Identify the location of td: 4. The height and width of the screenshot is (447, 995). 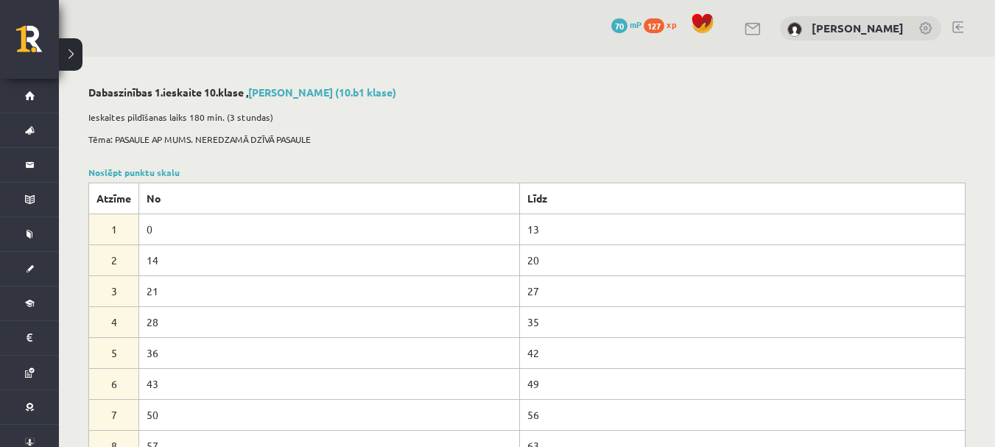
(114, 322).